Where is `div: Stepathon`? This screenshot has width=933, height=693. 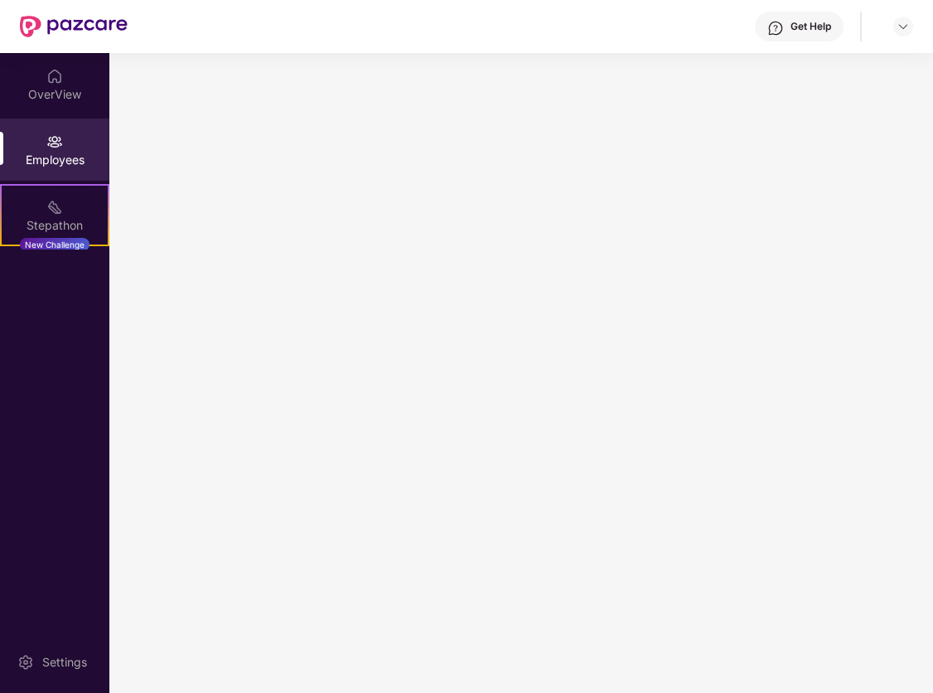 div: Stepathon is located at coordinates (55, 225).